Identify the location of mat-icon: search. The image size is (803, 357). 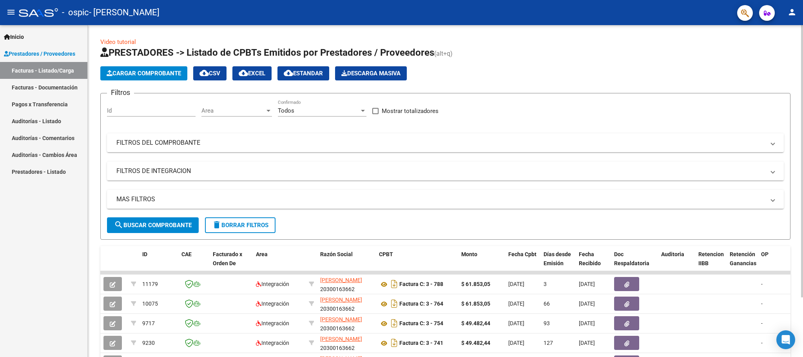
(119, 225).